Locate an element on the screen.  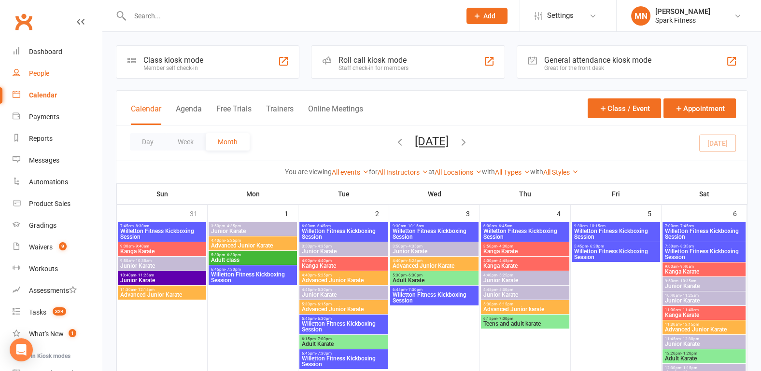
button: Trainers is located at coordinates (279, 114).